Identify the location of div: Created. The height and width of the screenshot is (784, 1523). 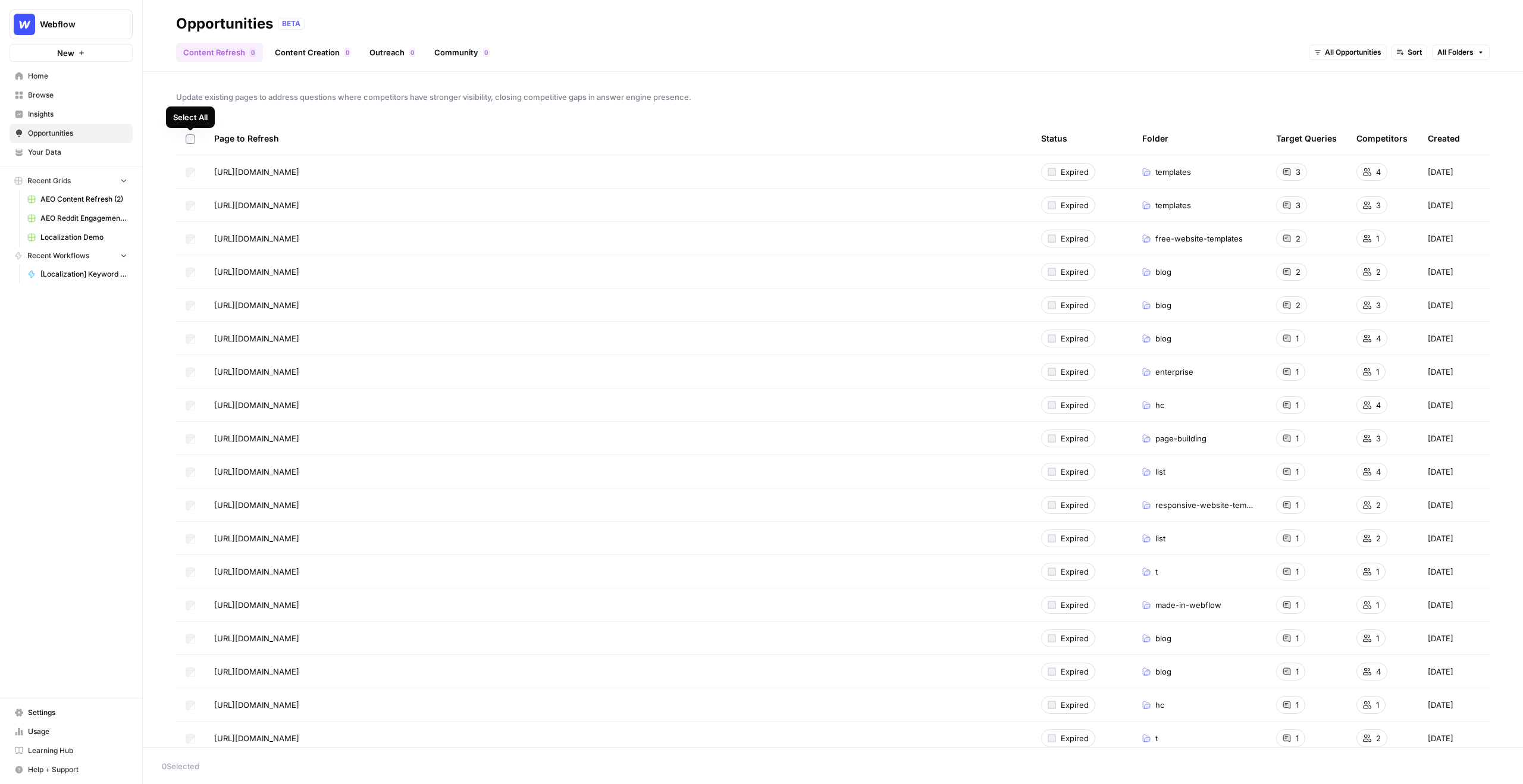
(1444, 138).